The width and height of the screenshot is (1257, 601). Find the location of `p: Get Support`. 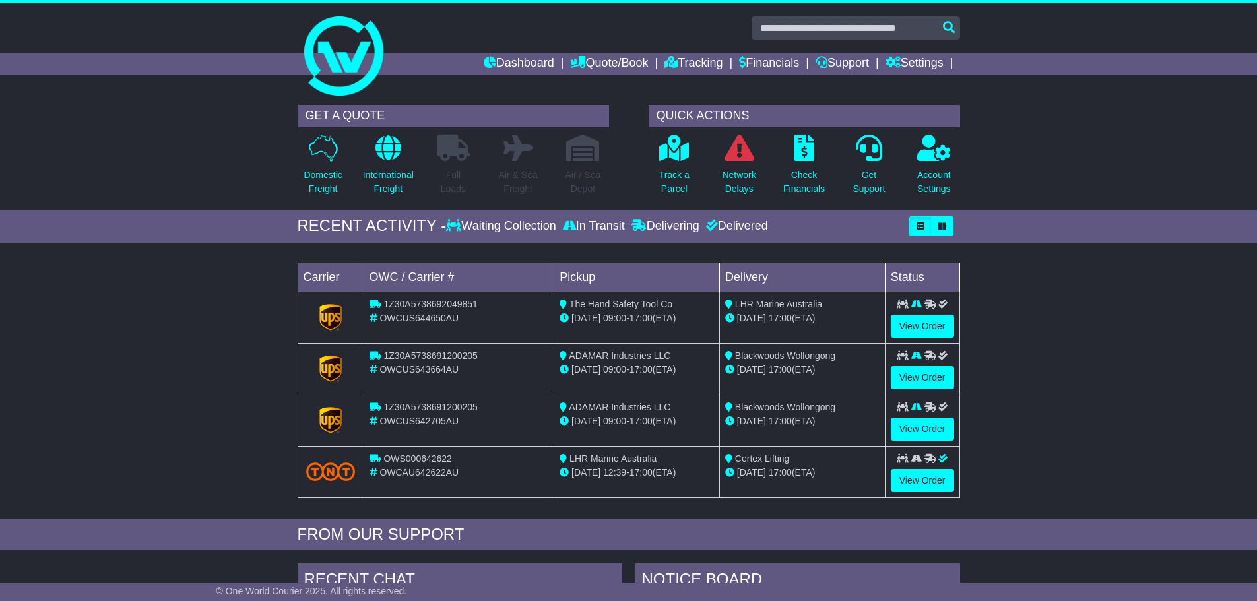

p: Get Support is located at coordinates (868, 182).